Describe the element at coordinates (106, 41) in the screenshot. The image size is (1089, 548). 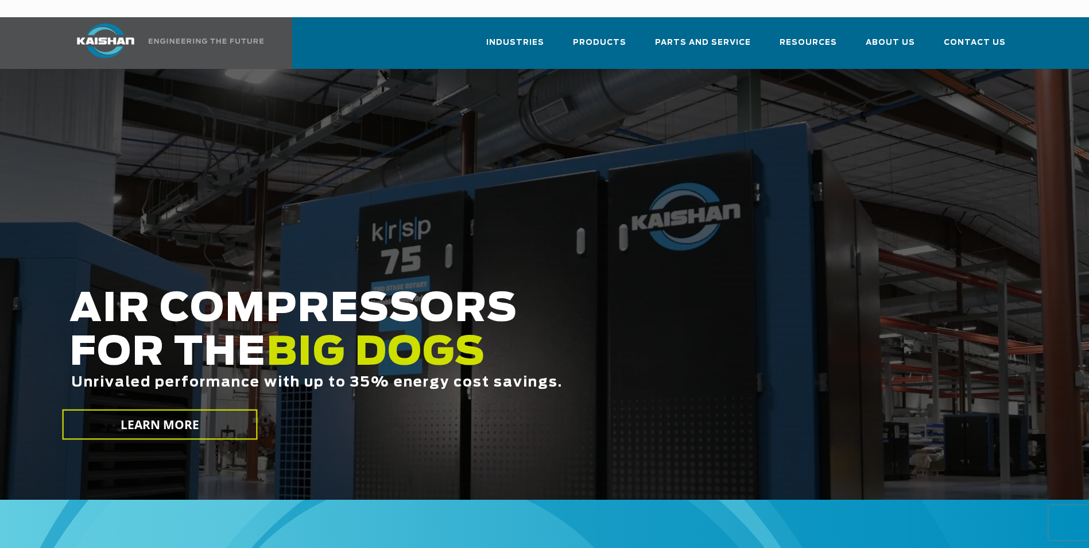
I see `img: kaishan logo` at that location.